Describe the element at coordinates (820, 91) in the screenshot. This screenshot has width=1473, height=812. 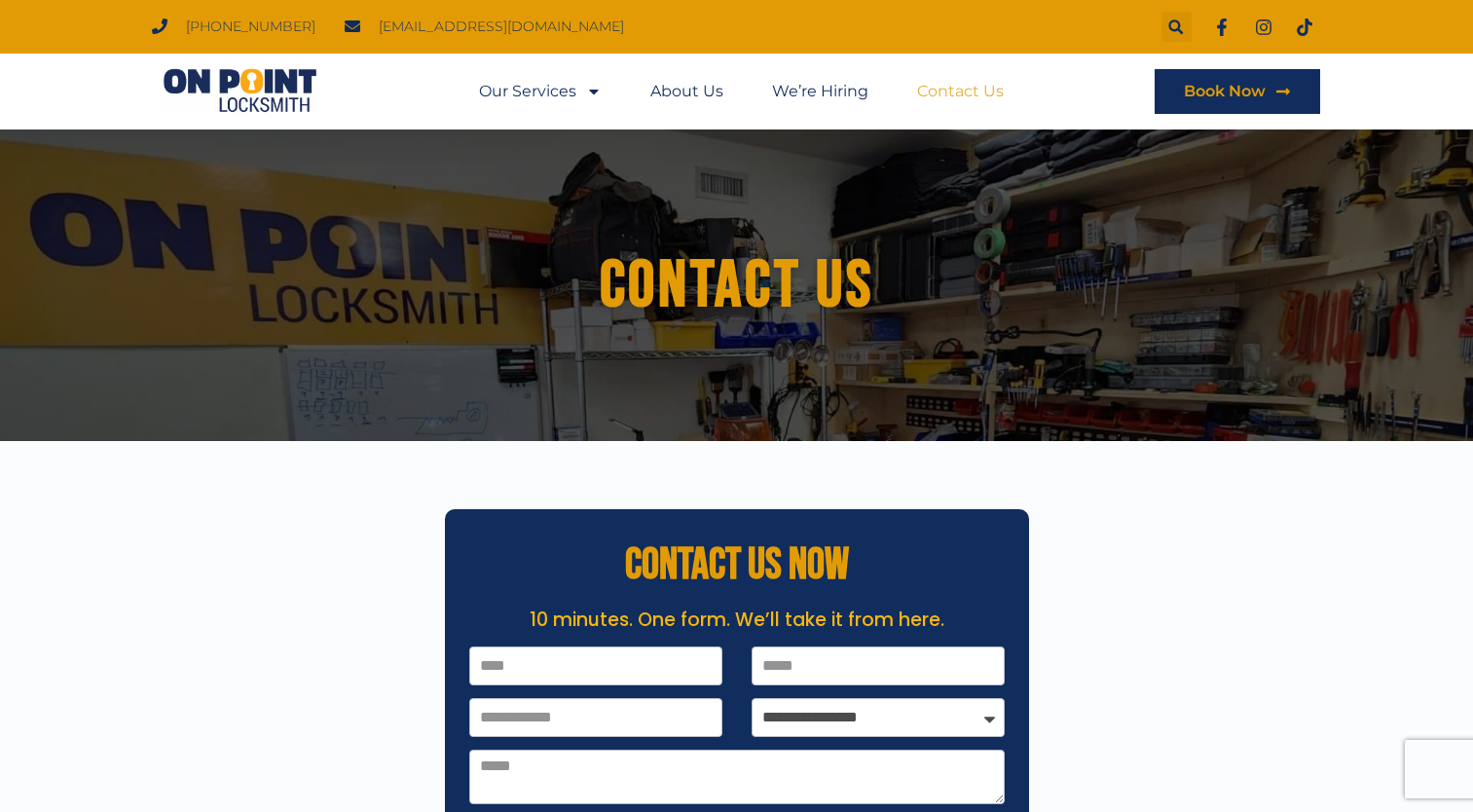
I see `a: We’re Hiring` at that location.